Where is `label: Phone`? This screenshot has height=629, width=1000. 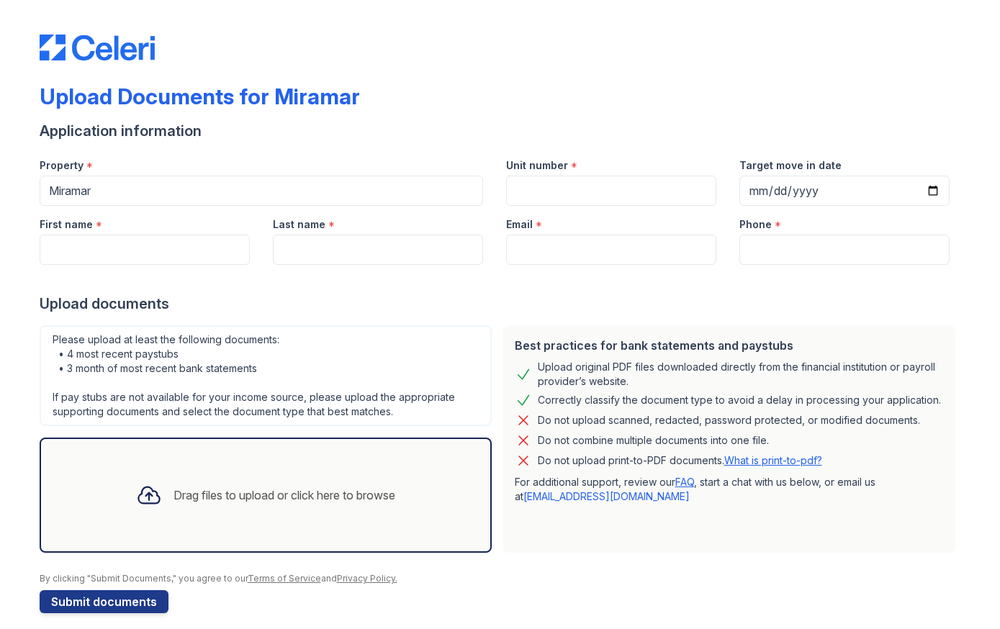
label: Phone is located at coordinates (755, 225).